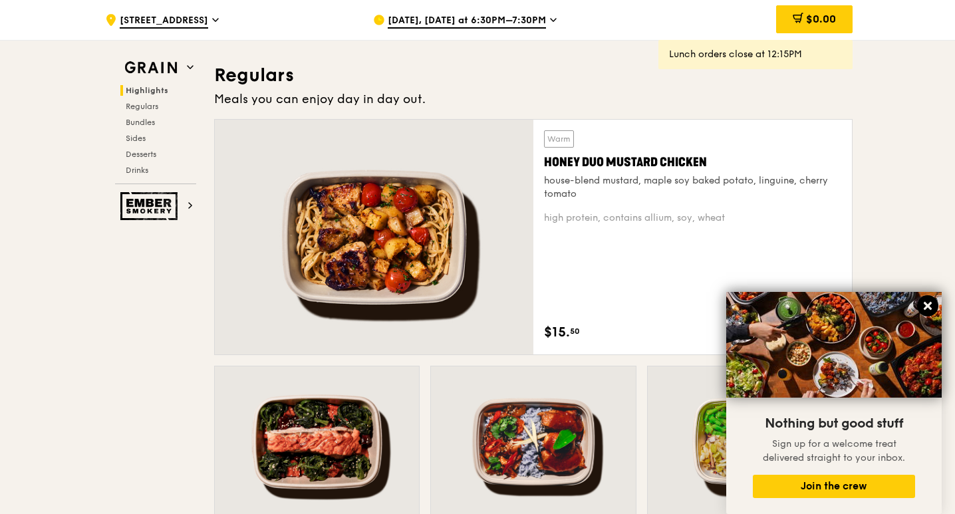 The width and height of the screenshot is (955, 514). I want to click on span: $15., so click(556, 332).